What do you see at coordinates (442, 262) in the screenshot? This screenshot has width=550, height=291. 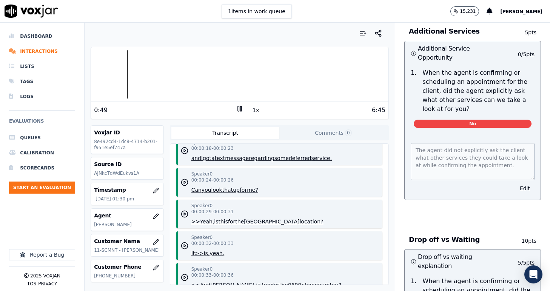 I see `h3: Drop off vs waiting explanation` at bounding box center [442, 262].